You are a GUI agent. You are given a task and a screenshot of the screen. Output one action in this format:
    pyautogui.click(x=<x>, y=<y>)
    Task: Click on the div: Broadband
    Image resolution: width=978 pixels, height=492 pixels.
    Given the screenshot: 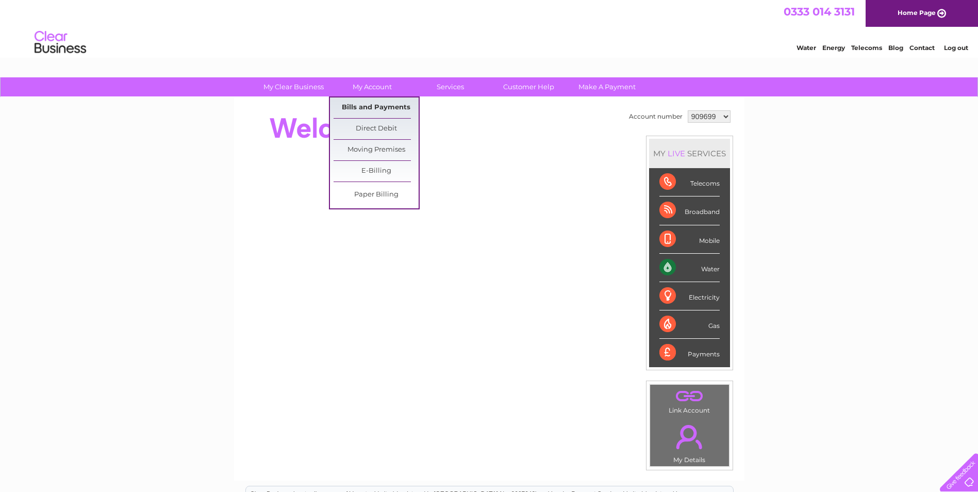 What is the action you would take?
    pyautogui.click(x=689, y=210)
    